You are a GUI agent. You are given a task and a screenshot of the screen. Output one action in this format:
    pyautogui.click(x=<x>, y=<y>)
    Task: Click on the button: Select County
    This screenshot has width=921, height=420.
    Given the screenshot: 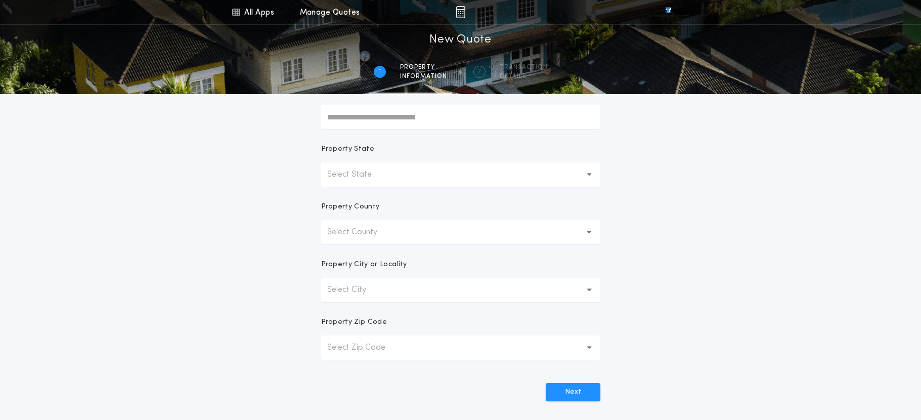 What is the action you would take?
    pyautogui.click(x=461, y=232)
    